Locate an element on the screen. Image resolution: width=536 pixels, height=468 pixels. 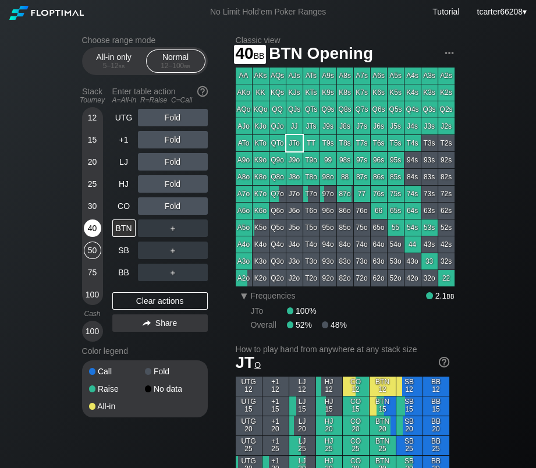
div: HJ is located at coordinates (124, 184).